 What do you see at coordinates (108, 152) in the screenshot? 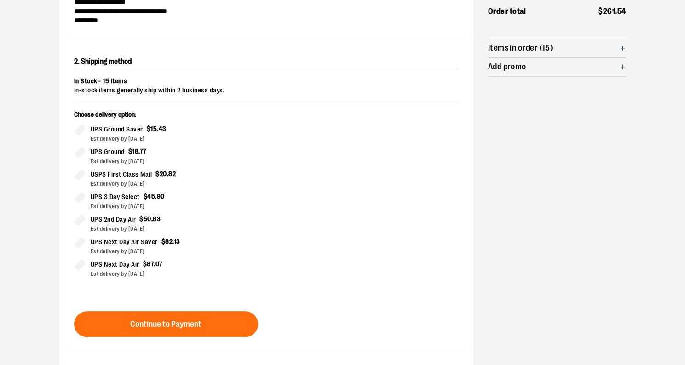
I see `span: UPS Ground` at bounding box center [108, 152].